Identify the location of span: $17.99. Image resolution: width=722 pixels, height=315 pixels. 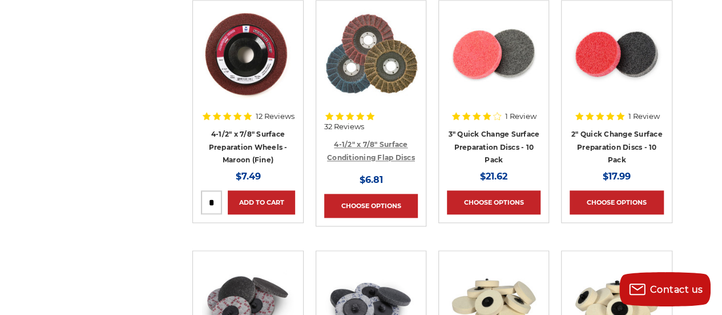
(617, 176).